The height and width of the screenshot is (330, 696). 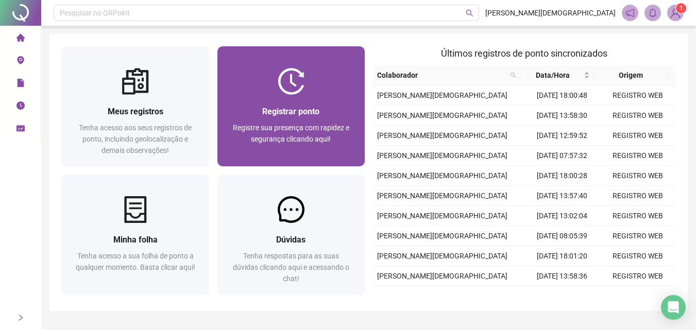 What do you see at coordinates (630, 13) in the screenshot?
I see `span: notification` at bounding box center [630, 13].